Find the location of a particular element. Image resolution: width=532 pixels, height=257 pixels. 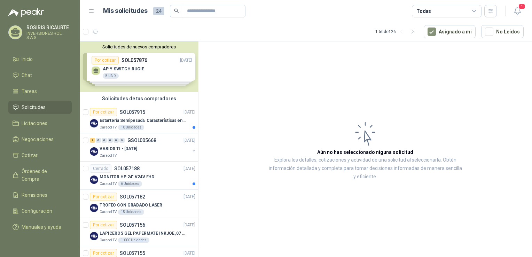

div: 6 Unidades is located at coordinates (130, 184).